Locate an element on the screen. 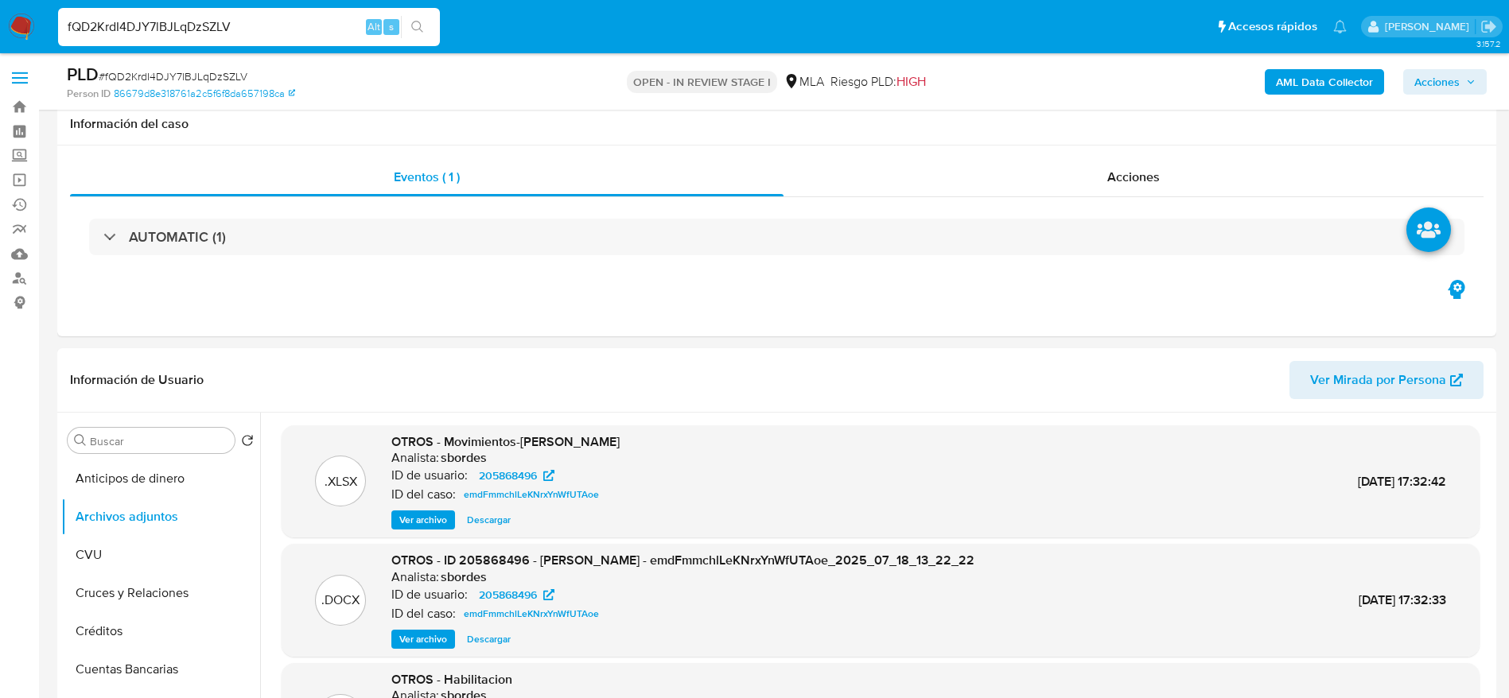 Image resolution: width=1509 pixels, height=698 pixels. button: Acciones is located at coordinates (1444, 82).